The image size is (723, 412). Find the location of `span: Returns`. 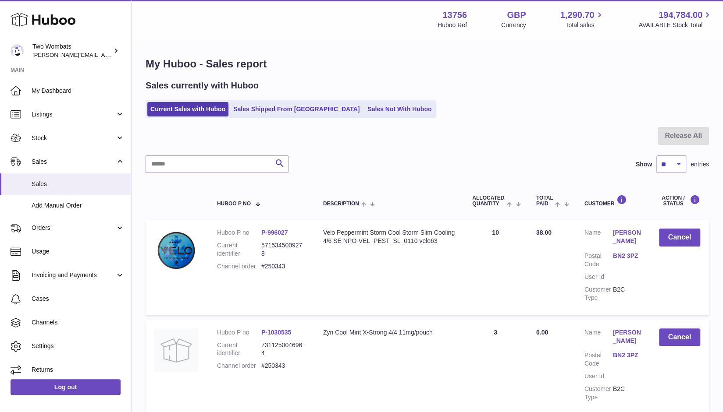

span: Returns is located at coordinates (78, 370).